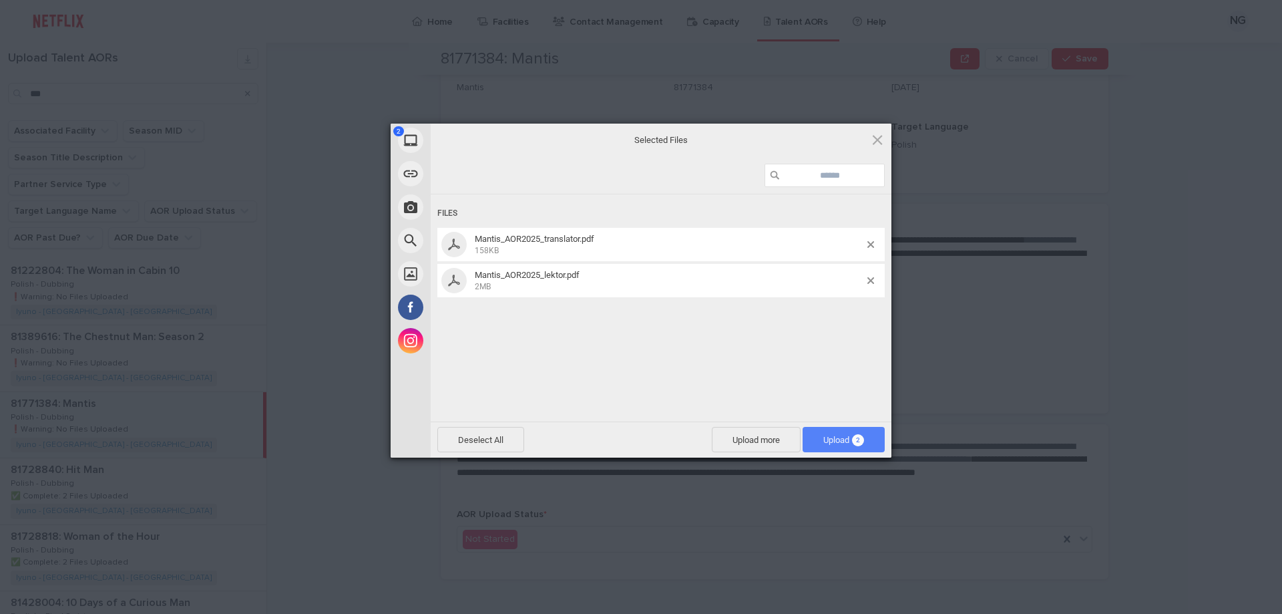 This screenshot has width=1282, height=614. I want to click on span: 158KB, so click(487, 250).